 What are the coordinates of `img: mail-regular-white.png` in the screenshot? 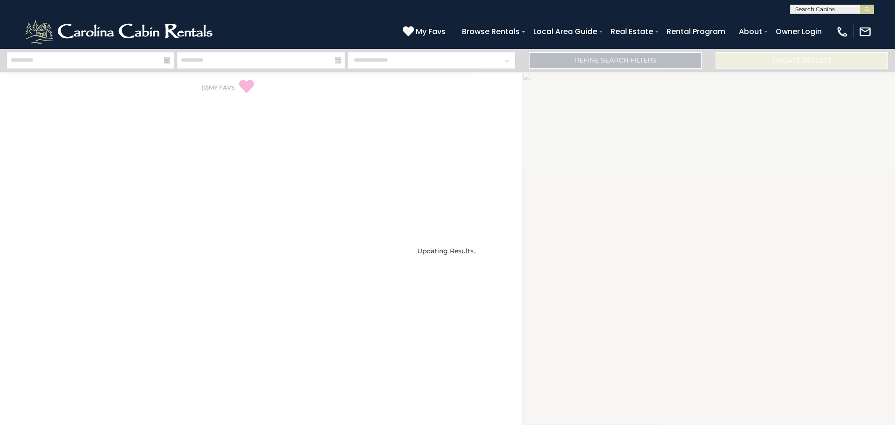 It's located at (865, 32).